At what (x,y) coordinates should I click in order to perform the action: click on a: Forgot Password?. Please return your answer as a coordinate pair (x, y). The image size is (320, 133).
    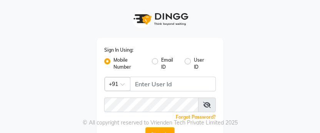
    Looking at the image, I should click on (196, 117).